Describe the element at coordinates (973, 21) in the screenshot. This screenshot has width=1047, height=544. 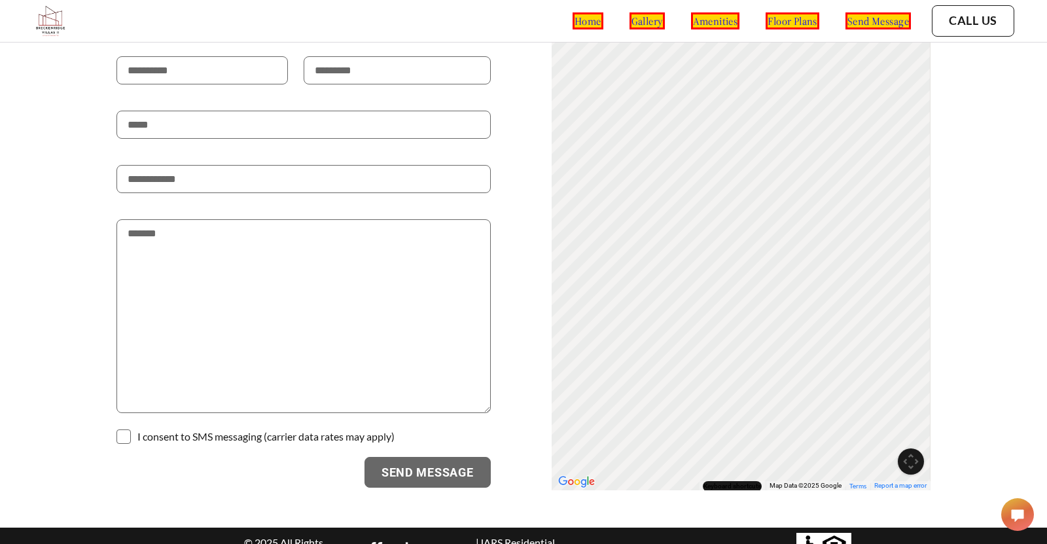
I see `a: Call Us` at that location.